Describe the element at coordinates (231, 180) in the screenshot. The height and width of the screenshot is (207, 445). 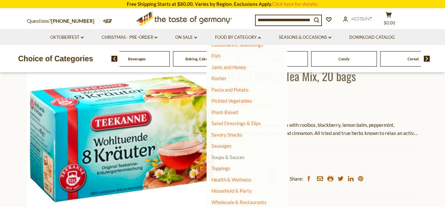
I see `a: Health & Wellness` at that location.